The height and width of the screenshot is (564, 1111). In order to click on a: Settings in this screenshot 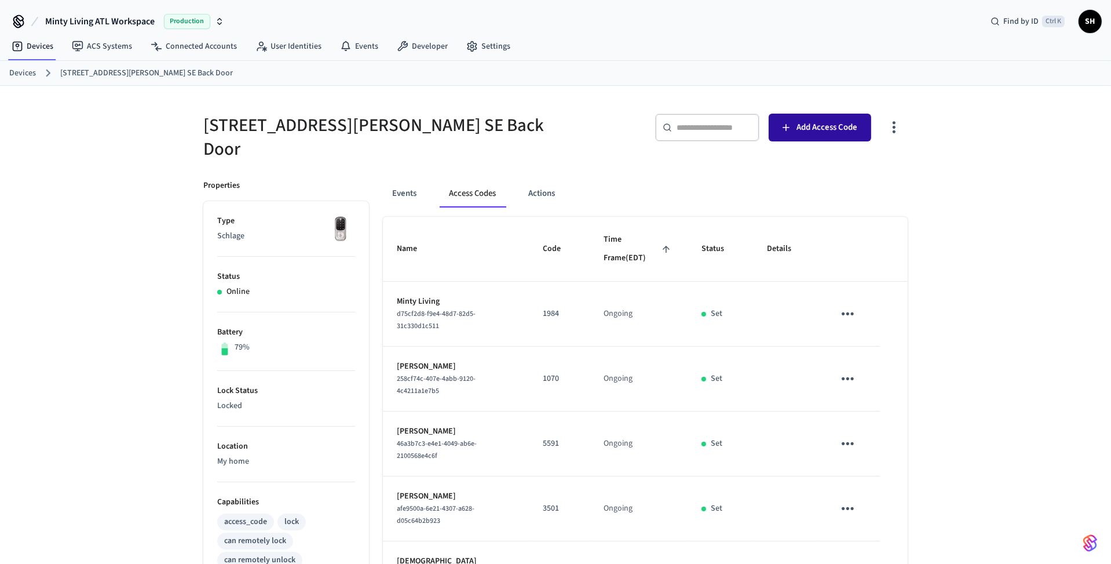, I will do `click(488, 46)`.